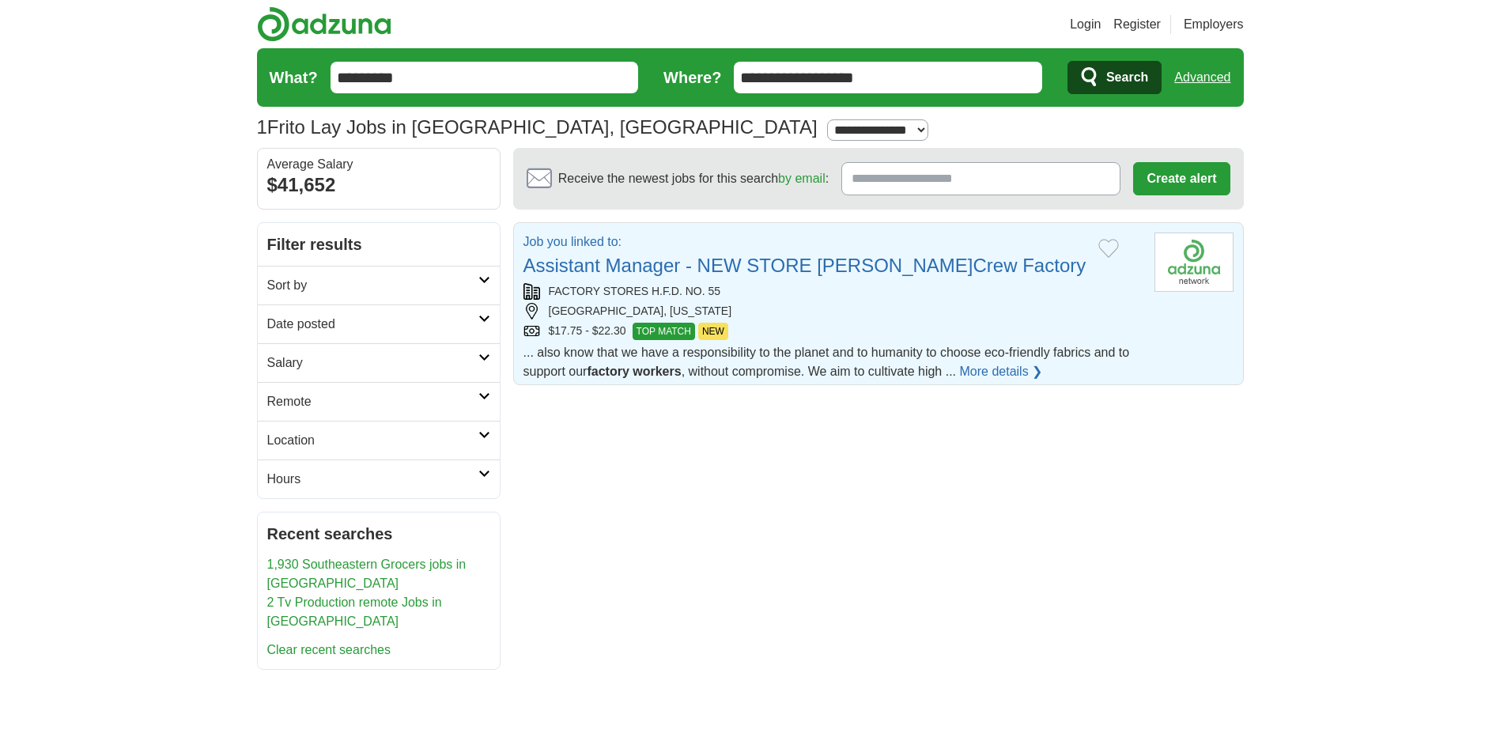 Image resolution: width=1500 pixels, height=745 pixels. Describe the element at coordinates (802, 178) in the screenshot. I see `a: by email` at that location.